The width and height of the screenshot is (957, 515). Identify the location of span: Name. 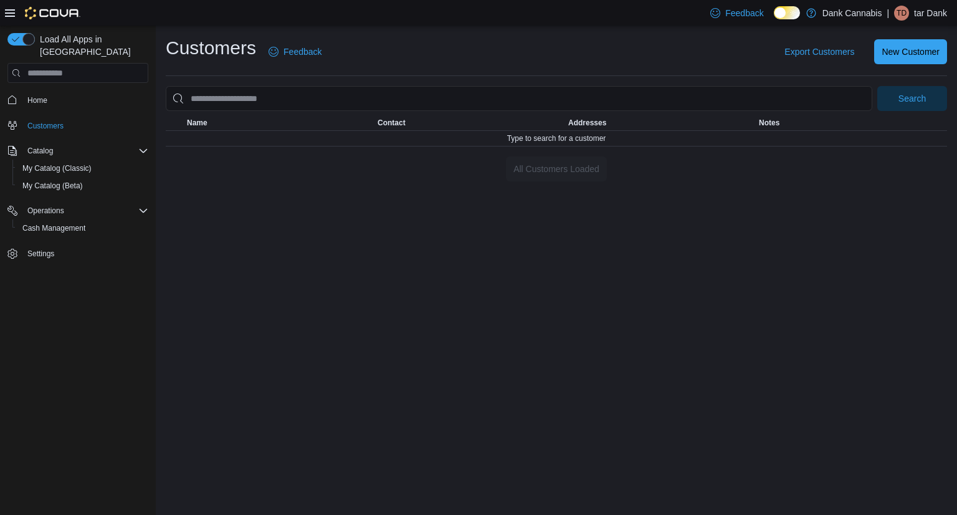
(197, 123).